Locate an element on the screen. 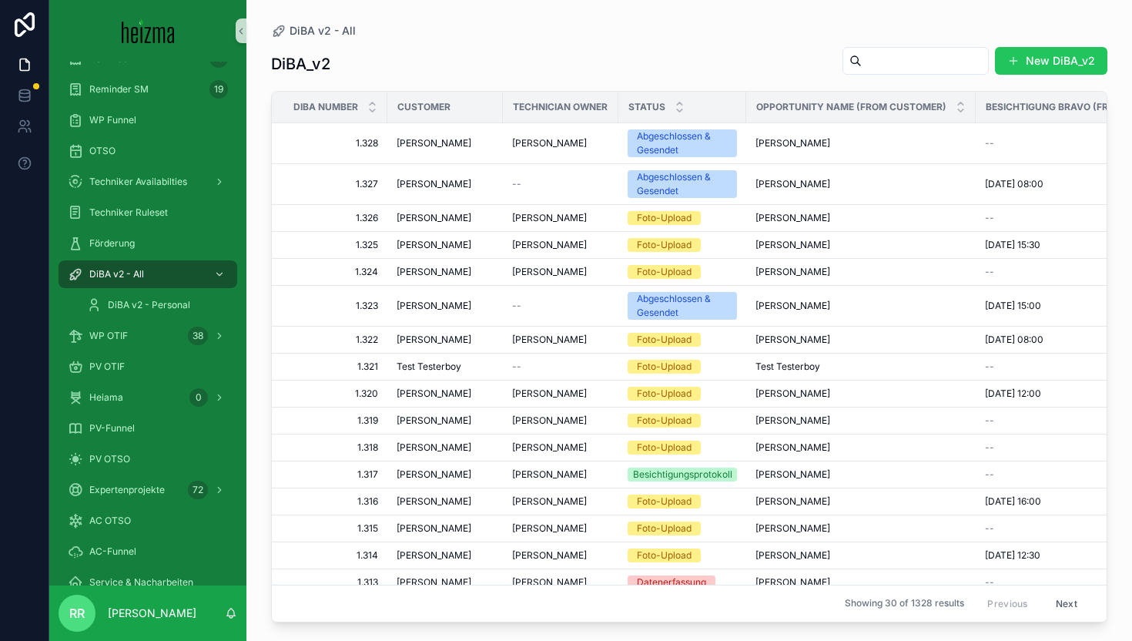 Image resolution: width=1132 pixels, height=641 pixels. span: Förderung is located at coordinates (112, 243).